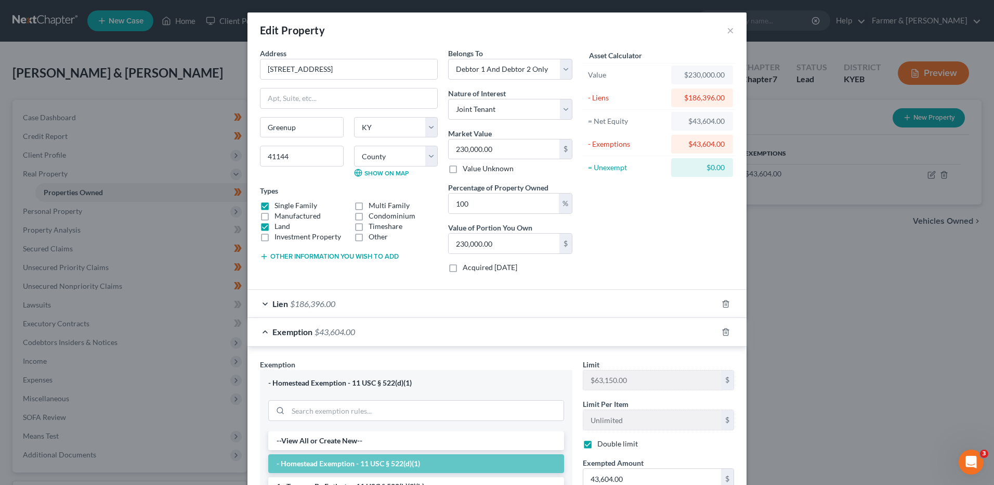 Image resolution: width=994 pixels, height=485 pixels. Describe the element at coordinates (616, 55) in the screenshot. I see `label: Asset Calculator` at that location.